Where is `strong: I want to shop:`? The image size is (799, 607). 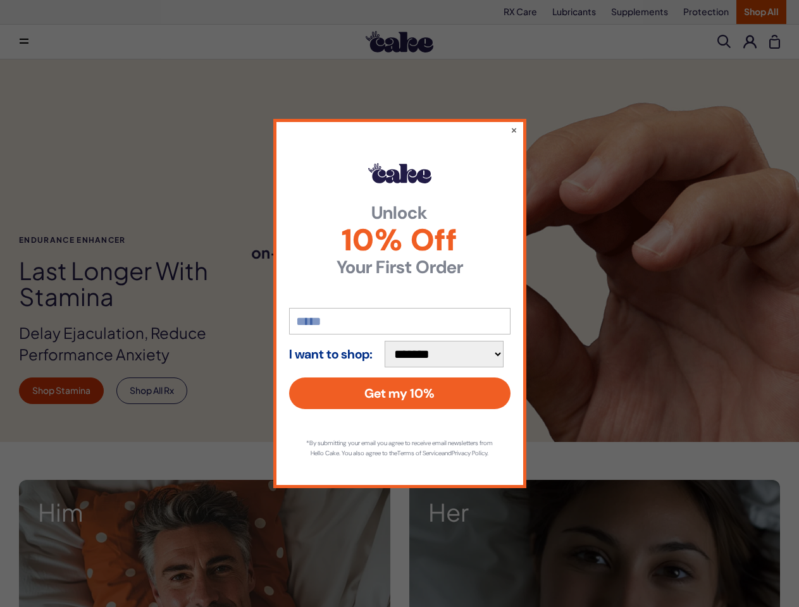
strong: I want to shop: is located at coordinates (331, 354).